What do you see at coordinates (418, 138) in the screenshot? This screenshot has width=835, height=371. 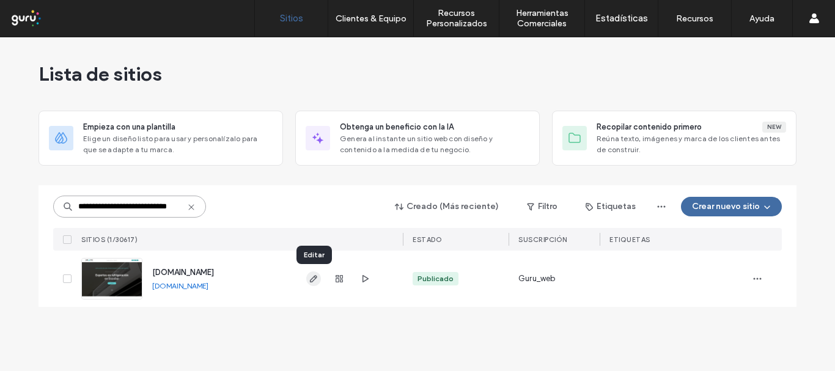 I see `div: Obtenga un beneficio con la IAGenera al instante un sitio web con diseño y contenido a la medida ...` at bounding box center [418, 138].